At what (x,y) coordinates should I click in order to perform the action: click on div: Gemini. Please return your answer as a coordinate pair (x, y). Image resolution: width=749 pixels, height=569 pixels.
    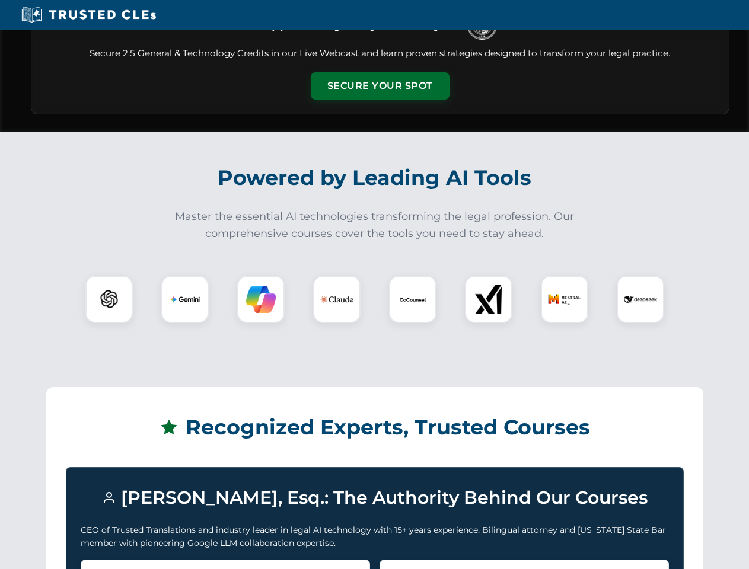
    Looking at the image, I should click on (185, 300).